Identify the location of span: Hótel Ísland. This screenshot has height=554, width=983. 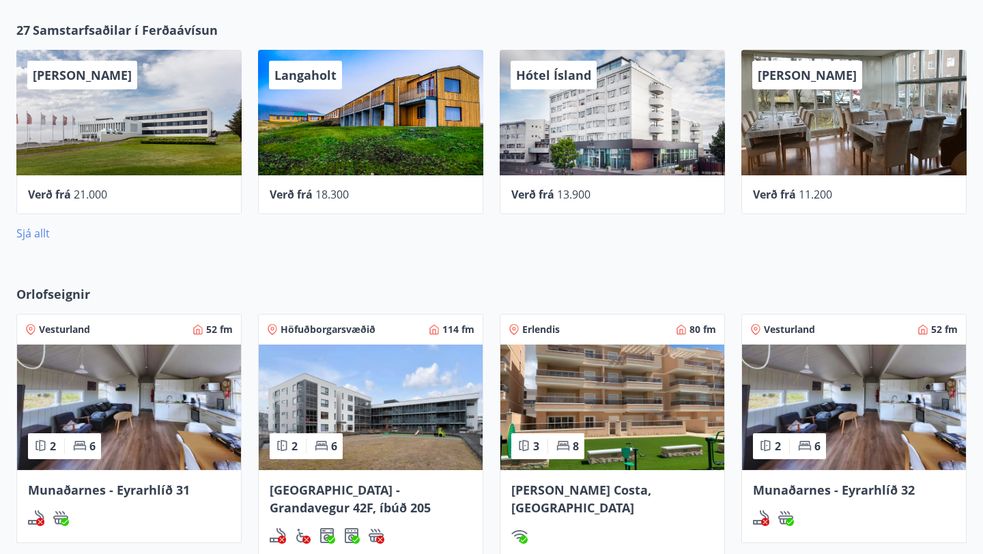
(554, 75).